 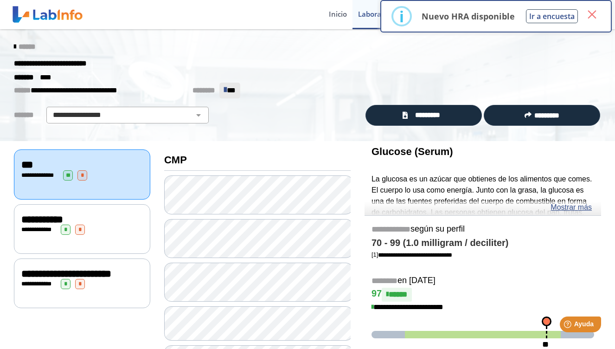 What do you see at coordinates (571, 207) in the screenshot?
I see `a: Mostrar más` at bounding box center [571, 207].